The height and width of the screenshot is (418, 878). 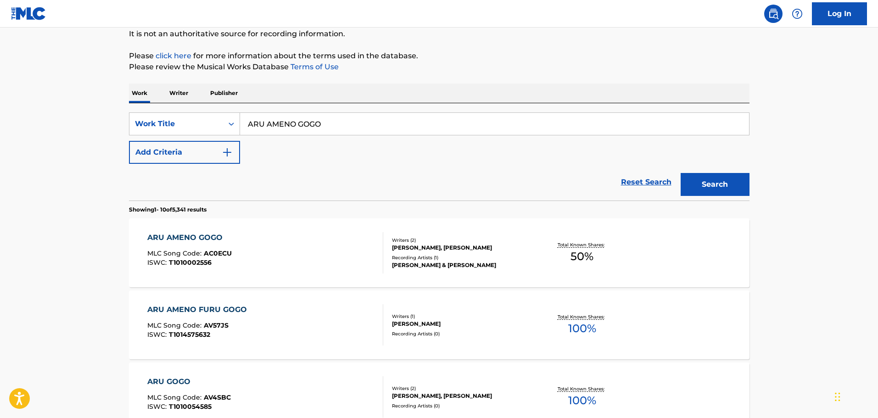 I want to click on form: Search Form, so click(x=439, y=156).